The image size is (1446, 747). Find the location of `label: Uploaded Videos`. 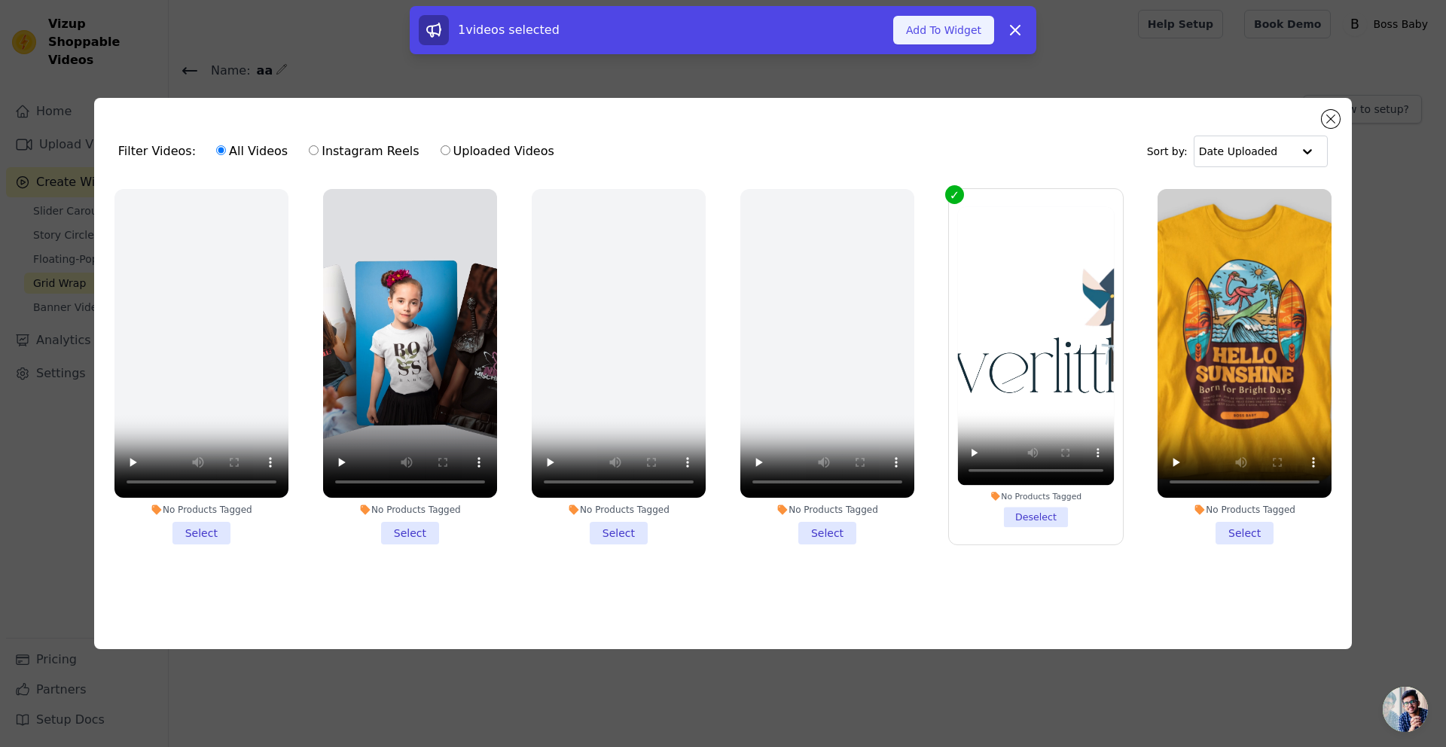

label: Uploaded Videos is located at coordinates (497, 151).